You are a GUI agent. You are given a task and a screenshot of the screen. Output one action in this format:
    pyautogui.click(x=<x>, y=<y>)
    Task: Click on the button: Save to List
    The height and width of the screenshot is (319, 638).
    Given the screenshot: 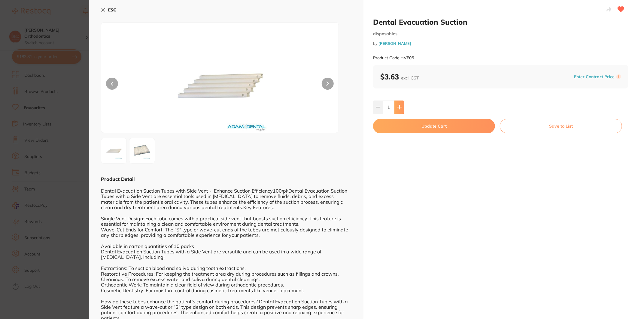 What is the action you would take?
    pyautogui.click(x=561, y=126)
    